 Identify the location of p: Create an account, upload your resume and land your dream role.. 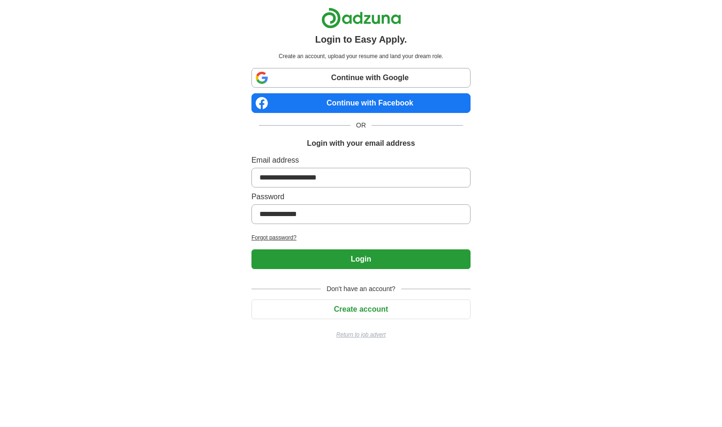
(361, 56).